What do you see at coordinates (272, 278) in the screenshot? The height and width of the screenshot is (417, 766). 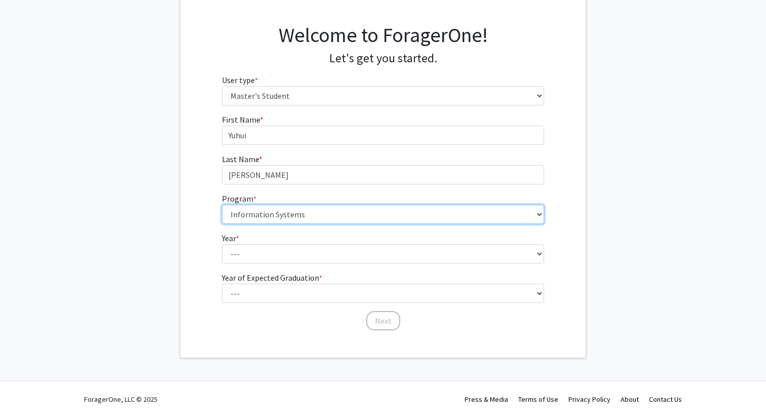 I see `label: Year of Expected Graduation` at bounding box center [272, 278].